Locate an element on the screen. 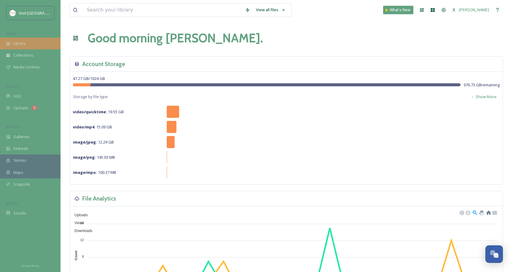 The height and width of the screenshot is (272, 512). strong: image/png : is located at coordinates (84, 157).